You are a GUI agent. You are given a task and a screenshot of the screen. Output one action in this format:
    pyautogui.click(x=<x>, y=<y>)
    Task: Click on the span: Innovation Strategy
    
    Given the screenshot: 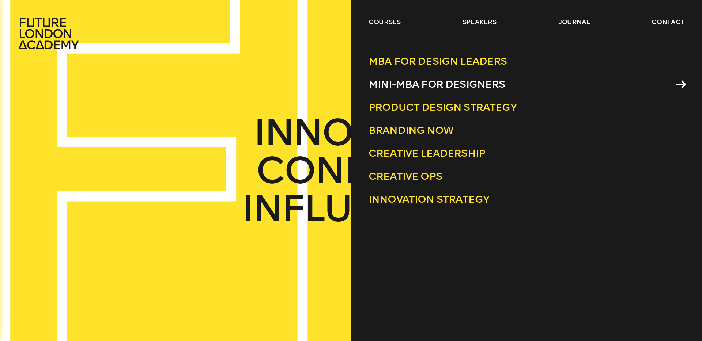 What is the action you would take?
    pyautogui.click(x=429, y=199)
    